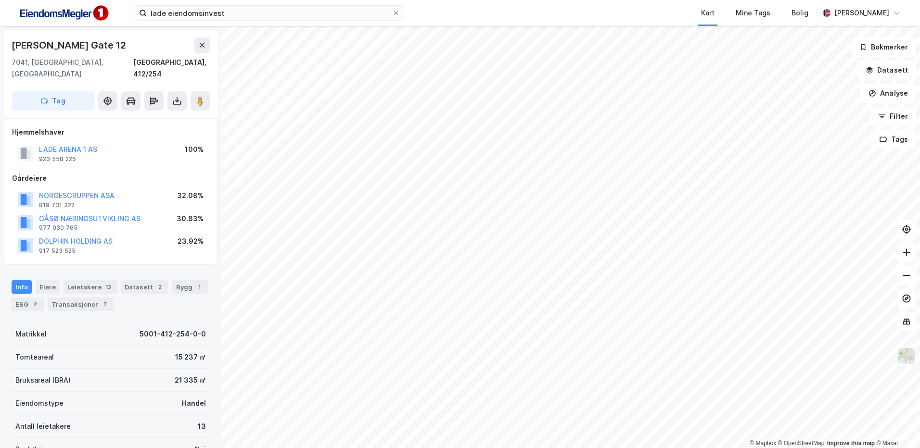  I want to click on div: Tomteareal, so click(35, 357).